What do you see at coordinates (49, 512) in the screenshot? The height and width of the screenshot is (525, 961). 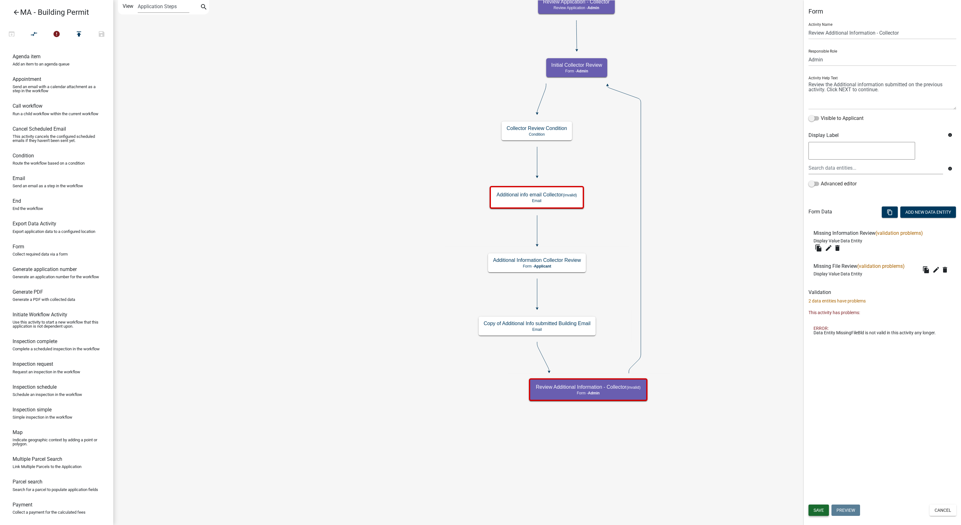 I see `p: Collect a payment for the calculated fees` at bounding box center [49, 512].